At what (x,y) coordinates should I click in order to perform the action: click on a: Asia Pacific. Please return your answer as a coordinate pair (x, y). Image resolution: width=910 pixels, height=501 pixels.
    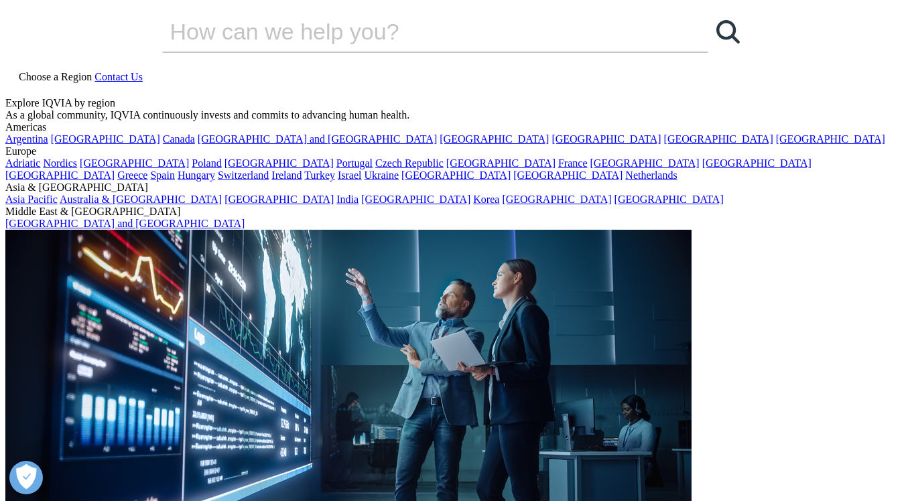
    Looking at the image, I should click on (31, 199).